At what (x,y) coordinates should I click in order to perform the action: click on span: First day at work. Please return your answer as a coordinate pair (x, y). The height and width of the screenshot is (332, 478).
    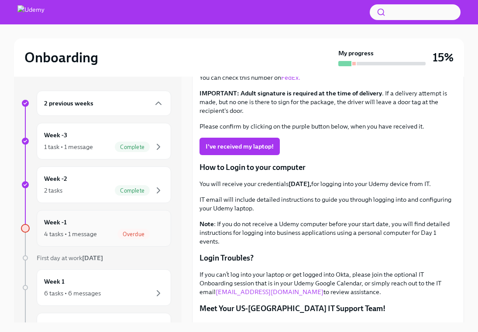
    Looking at the image, I should click on (70, 258).